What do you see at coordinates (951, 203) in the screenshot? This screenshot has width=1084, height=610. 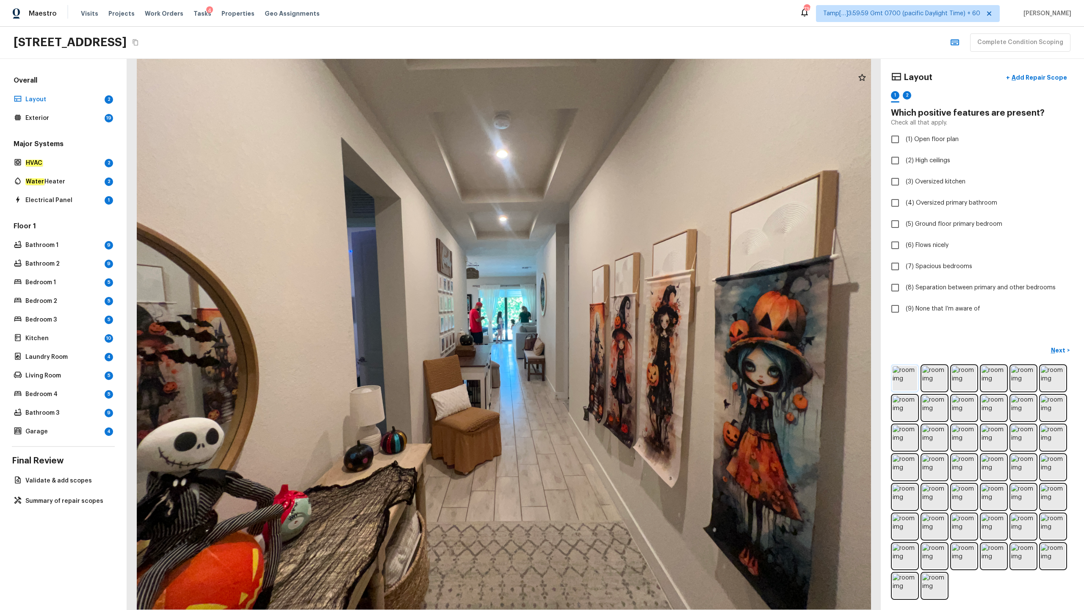 I see `span: (4) Oversized primary bathroom` at bounding box center [951, 203].